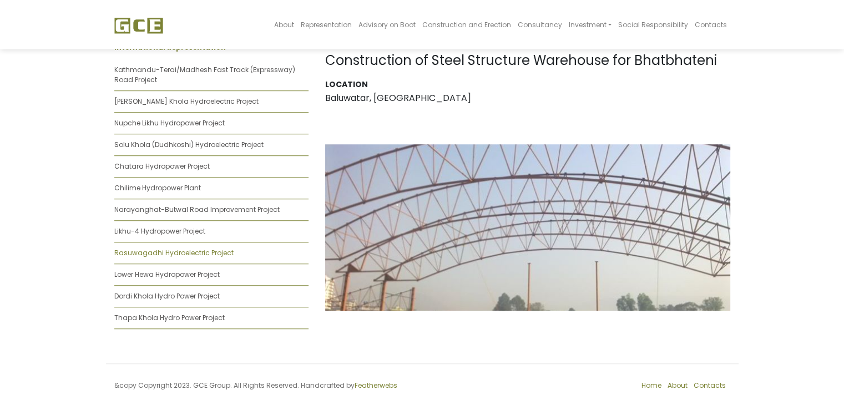 The image size is (844, 405). What do you see at coordinates (653, 24) in the screenshot?
I see `span: Social Responsibility` at bounding box center [653, 24].